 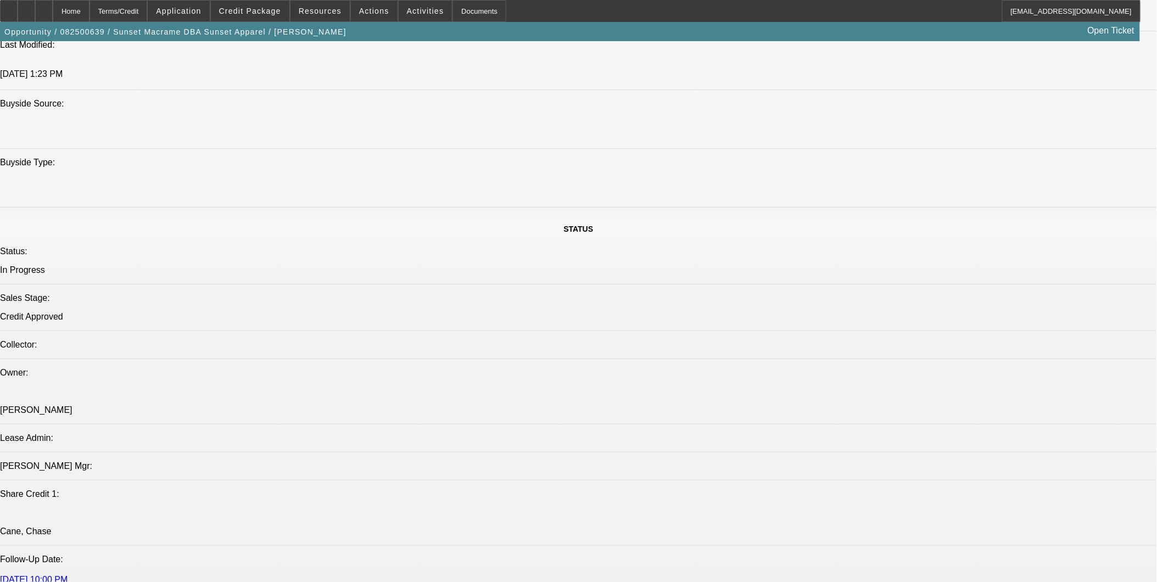 I want to click on button: Application, so click(x=178, y=11).